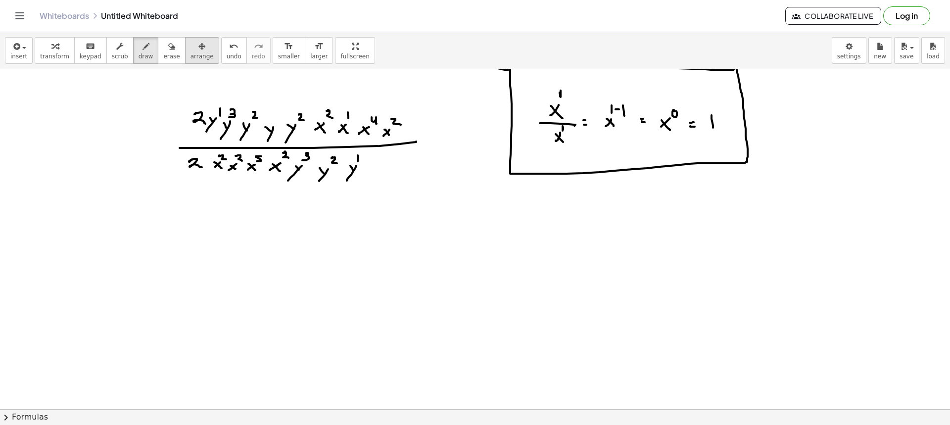  I want to click on button: transform, so click(54, 50).